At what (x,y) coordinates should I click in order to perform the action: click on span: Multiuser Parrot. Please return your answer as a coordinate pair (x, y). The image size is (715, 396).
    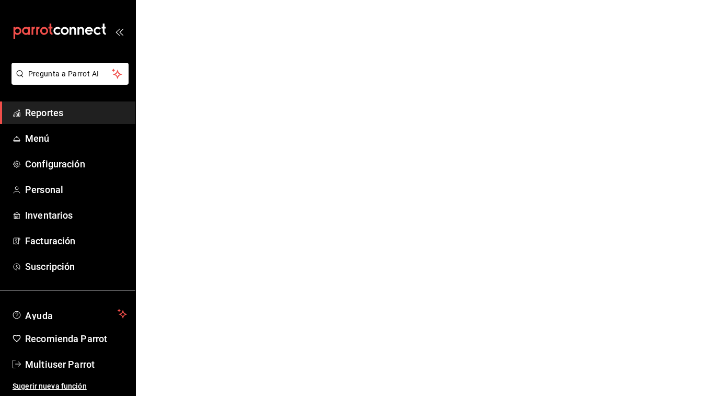
    Looking at the image, I should click on (76, 364).